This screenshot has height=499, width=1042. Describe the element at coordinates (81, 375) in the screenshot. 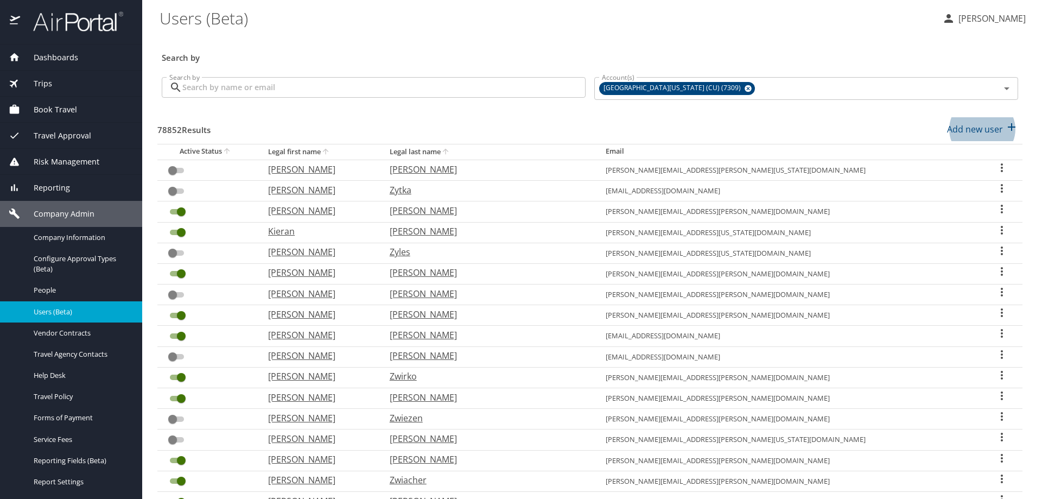

I see `span: Help Desk` at that location.